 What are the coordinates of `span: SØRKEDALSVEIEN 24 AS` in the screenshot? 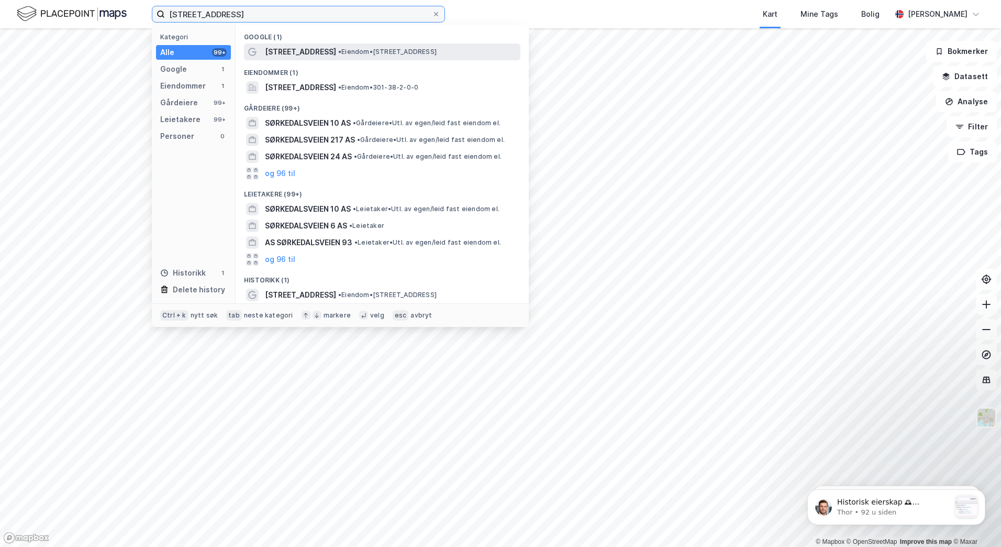 It's located at (308, 157).